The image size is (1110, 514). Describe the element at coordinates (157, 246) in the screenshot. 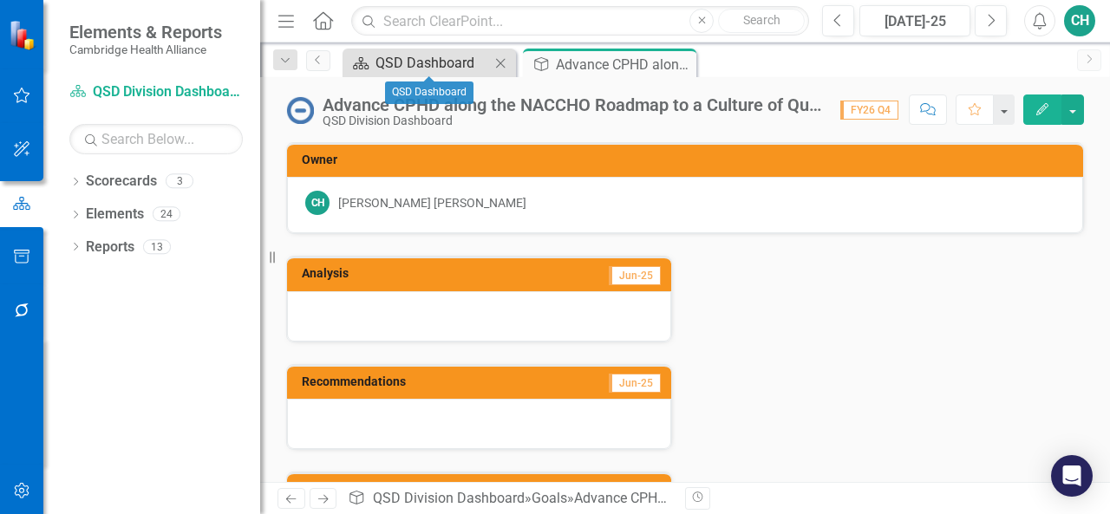

I see `div: 13` at that location.